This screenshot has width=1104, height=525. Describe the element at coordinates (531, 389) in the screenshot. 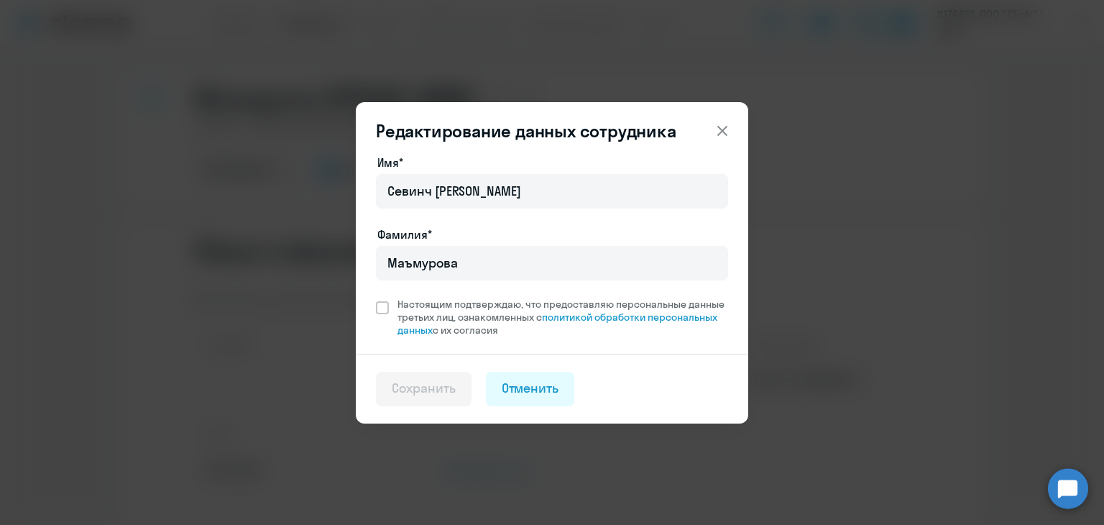

I see `button: Отменить` at that location.